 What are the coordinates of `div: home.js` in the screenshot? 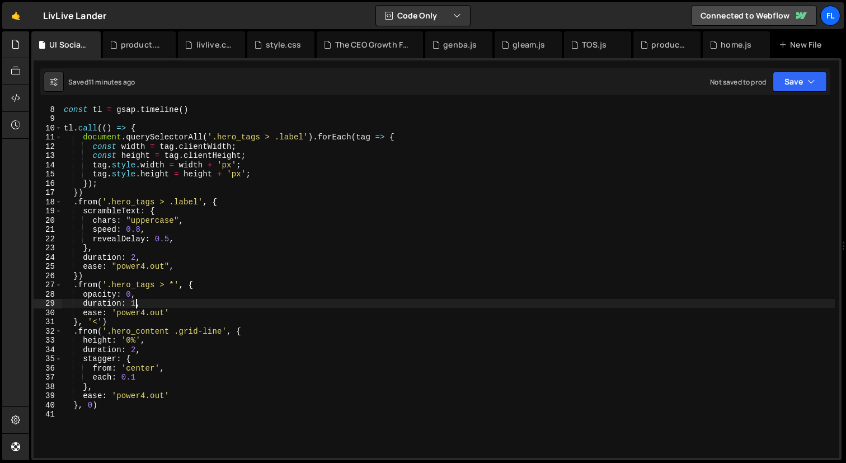 It's located at (736, 45).